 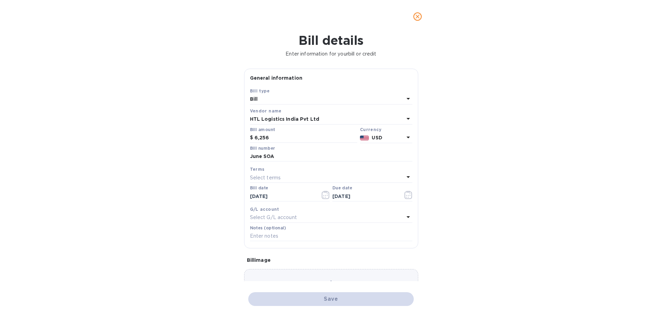 What do you see at coordinates (285, 119) in the screenshot?
I see `b: HTL Logistics India Pvt Ltd` at bounding box center [285, 119].